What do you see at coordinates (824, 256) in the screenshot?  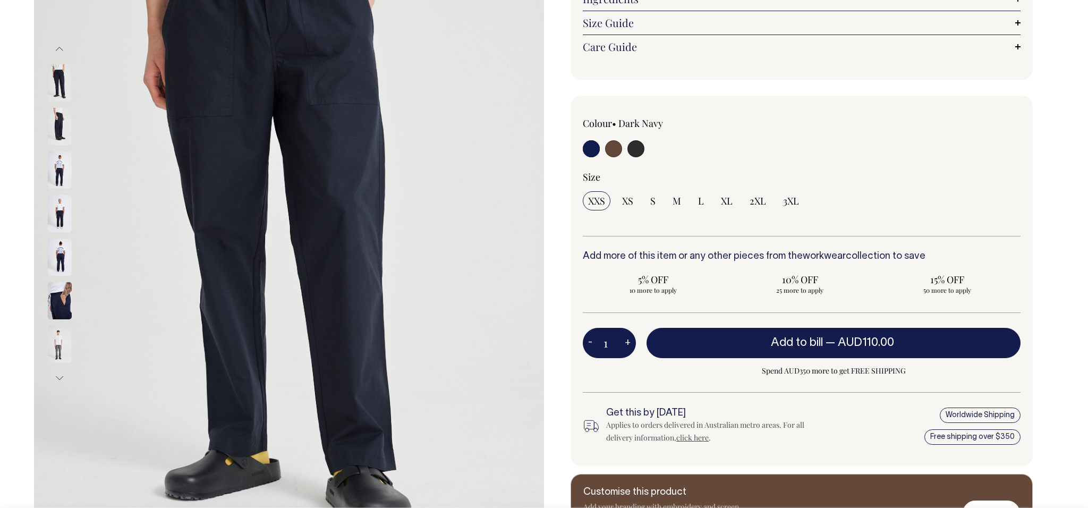 I see `a: workwear` at bounding box center [824, 256].